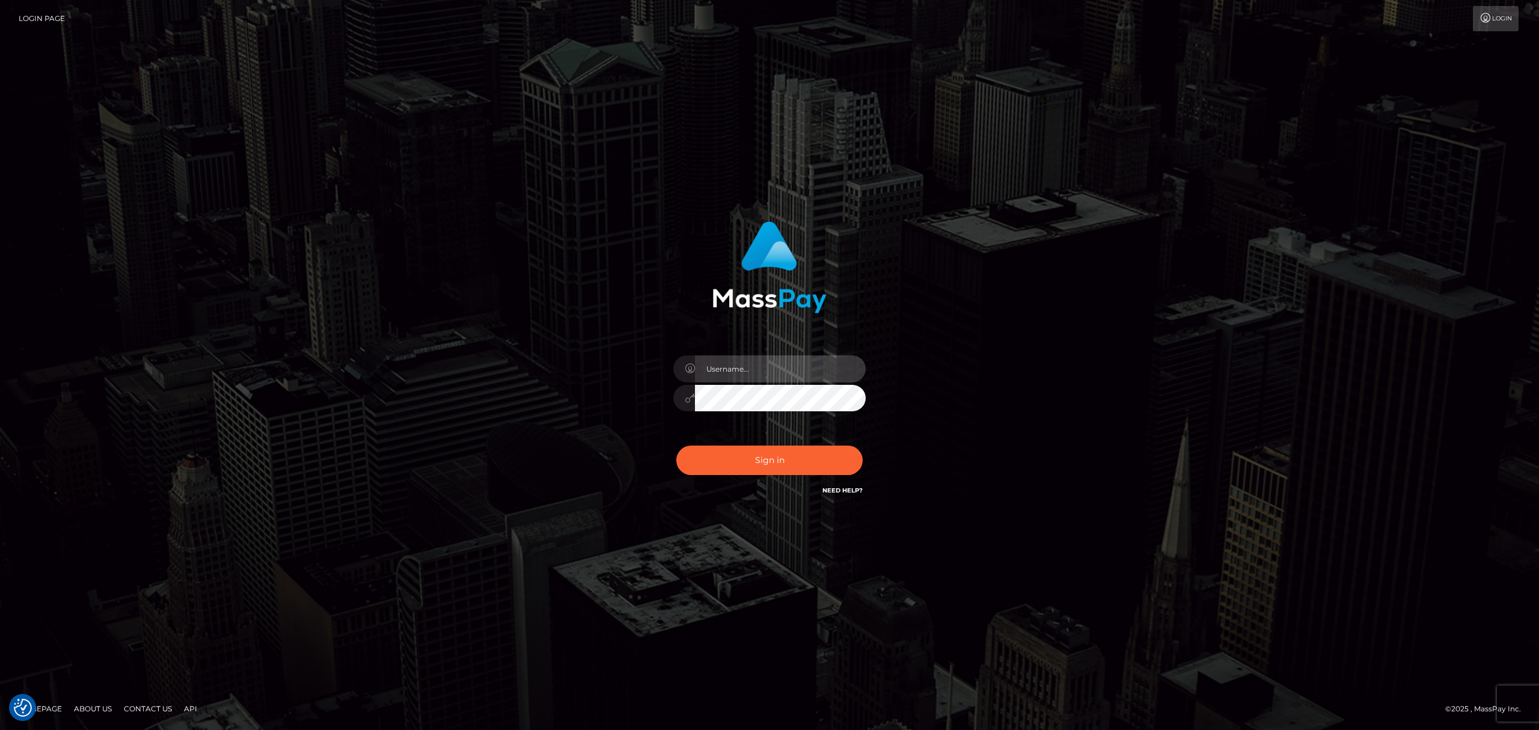 The height and width of the screenshot is (730, 1539). Describe the element at coordinates (842, 490) in the screenshot. I see `a: Need Help?` at that location.